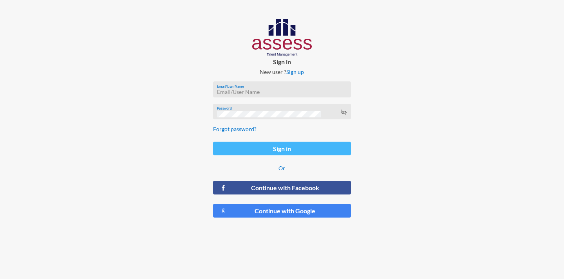 The width and height of the screenshot is (564, 279). Describe the element at coordinates (282, 61) in the screenshot. I see `p: Sign in` at that location.